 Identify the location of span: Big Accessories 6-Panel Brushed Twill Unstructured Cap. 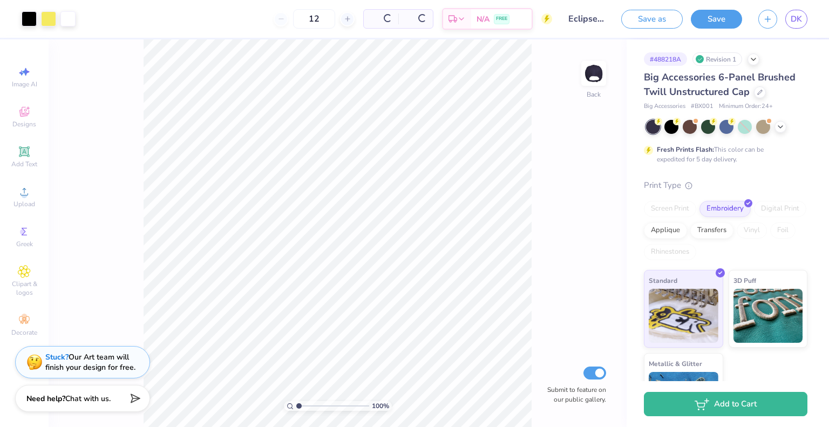
(719, 84).